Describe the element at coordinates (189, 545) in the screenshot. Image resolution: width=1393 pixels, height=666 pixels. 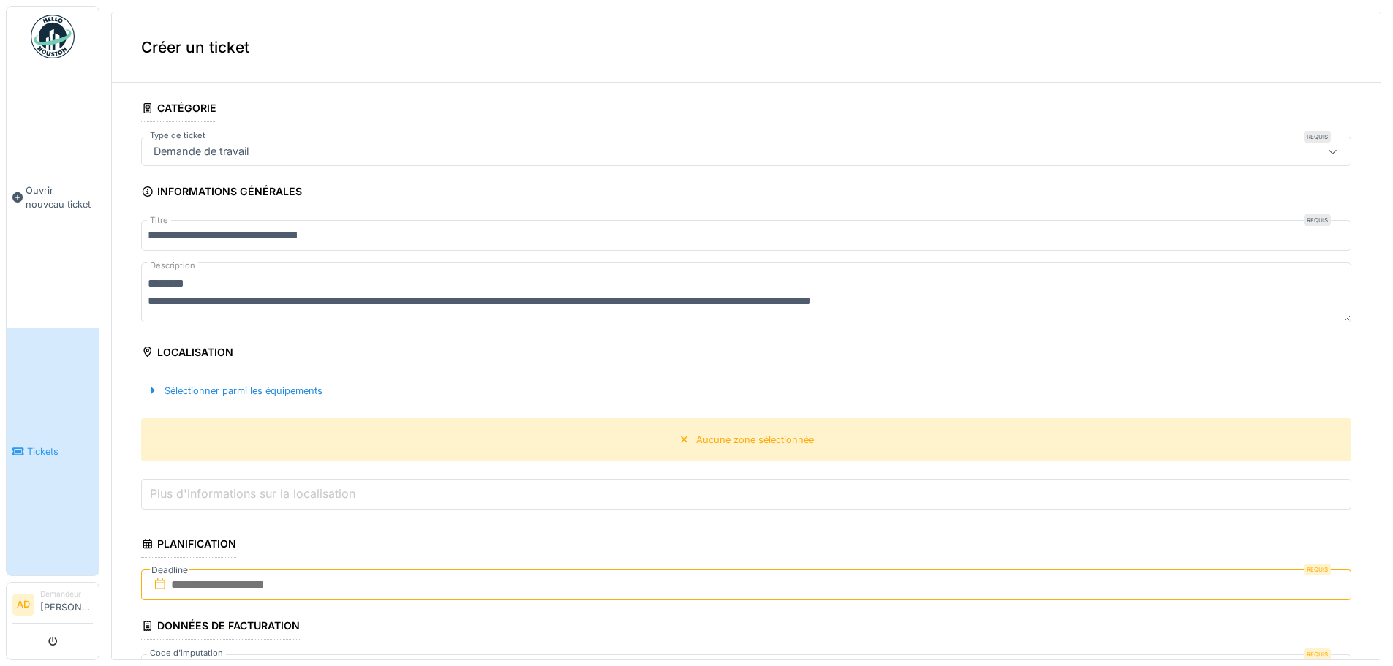
I see `div: Planification` at that location.